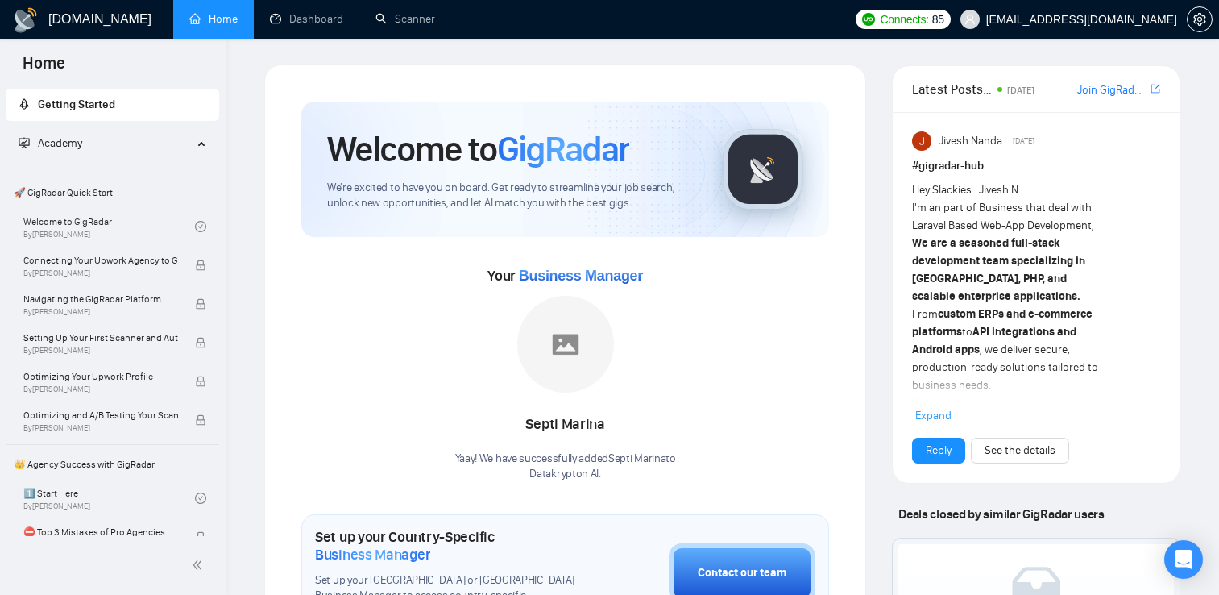 The height and width of the screenshot is (595, 1219). Describe the element at coordinates (952, 89) in the screenshot. I see `span: Latest Posts from the GigRadar Community` at that location.